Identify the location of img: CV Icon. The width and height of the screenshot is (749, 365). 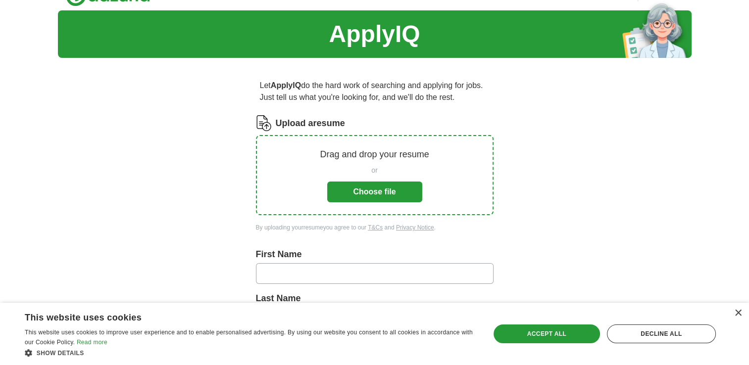
(264, 123).